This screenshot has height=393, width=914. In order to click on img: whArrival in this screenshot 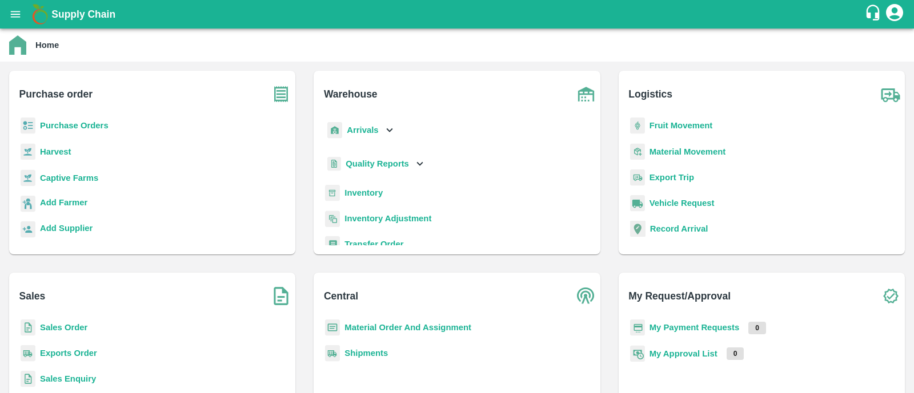, I will do `click(335, 130)`.